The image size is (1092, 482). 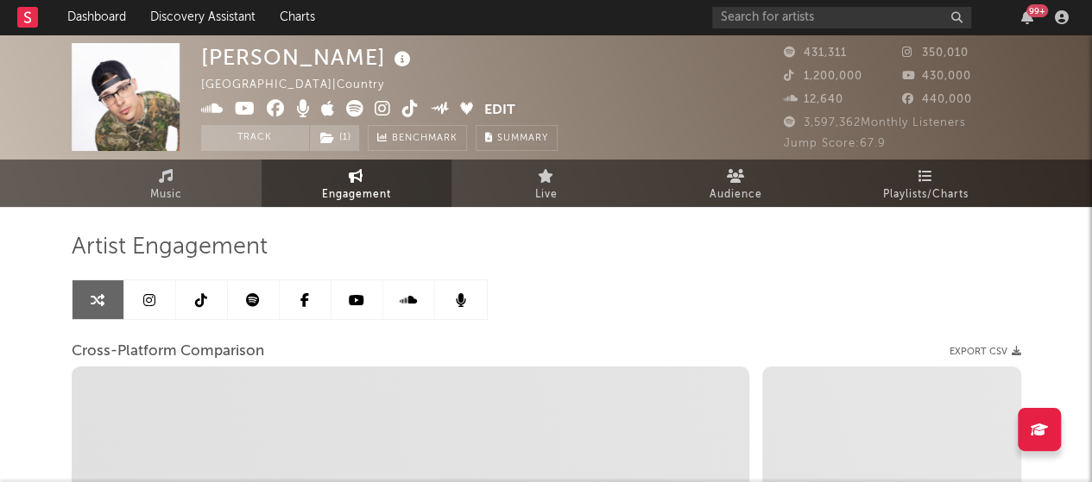 I want to click on span: Playlists/Charts, so click(x=925, y=195).